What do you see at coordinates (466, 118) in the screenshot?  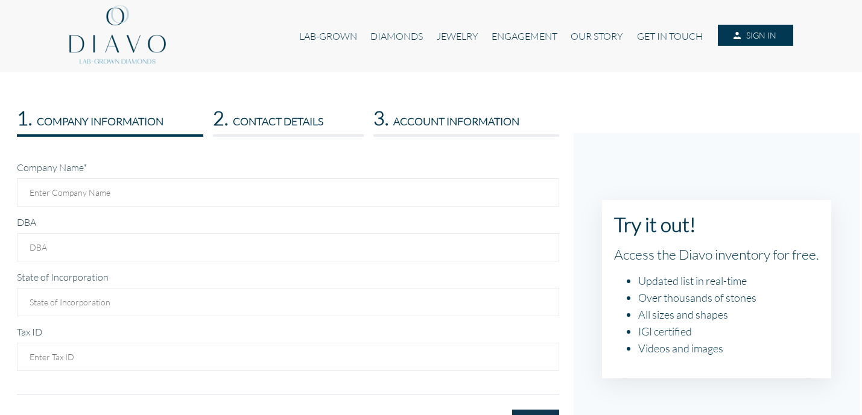 I see `h3: ACCOUNT INFORMATION` at bounding box center [466, 118].